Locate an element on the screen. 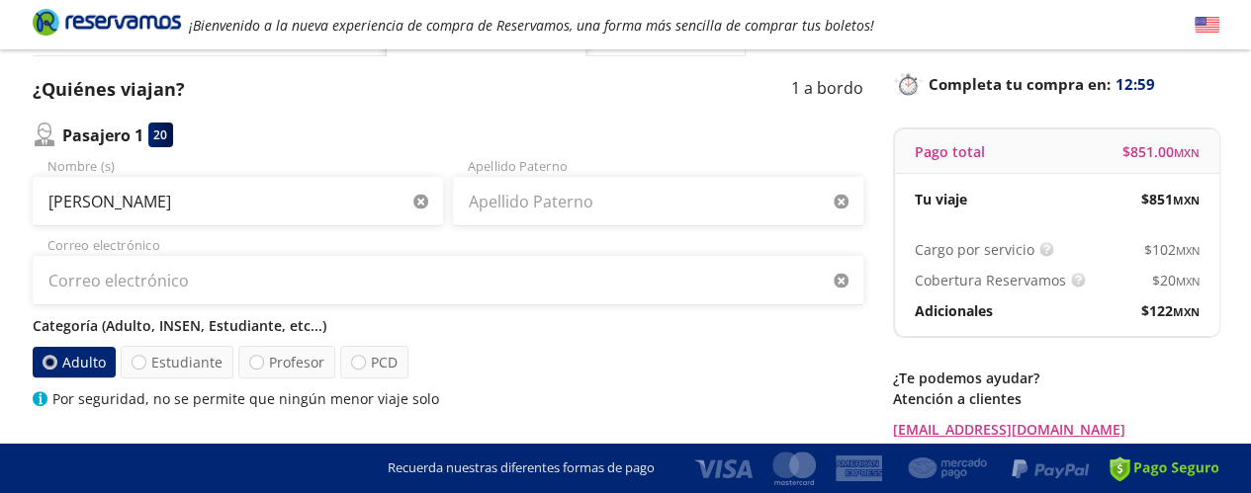  p: Atención a clientes is located at coordinates (1056, 398).